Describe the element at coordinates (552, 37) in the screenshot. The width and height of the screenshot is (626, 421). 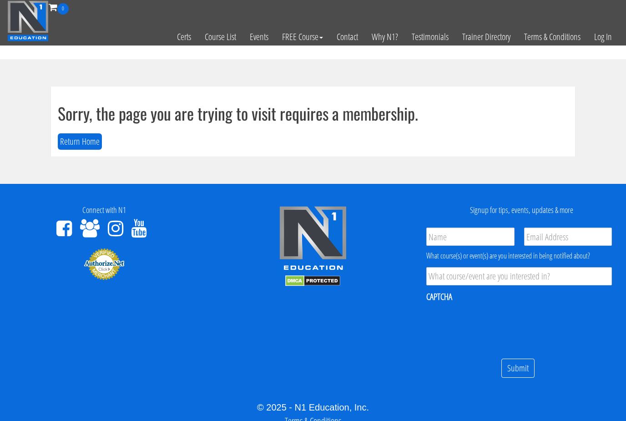
I see `a: Terms & Conditions` at that location.